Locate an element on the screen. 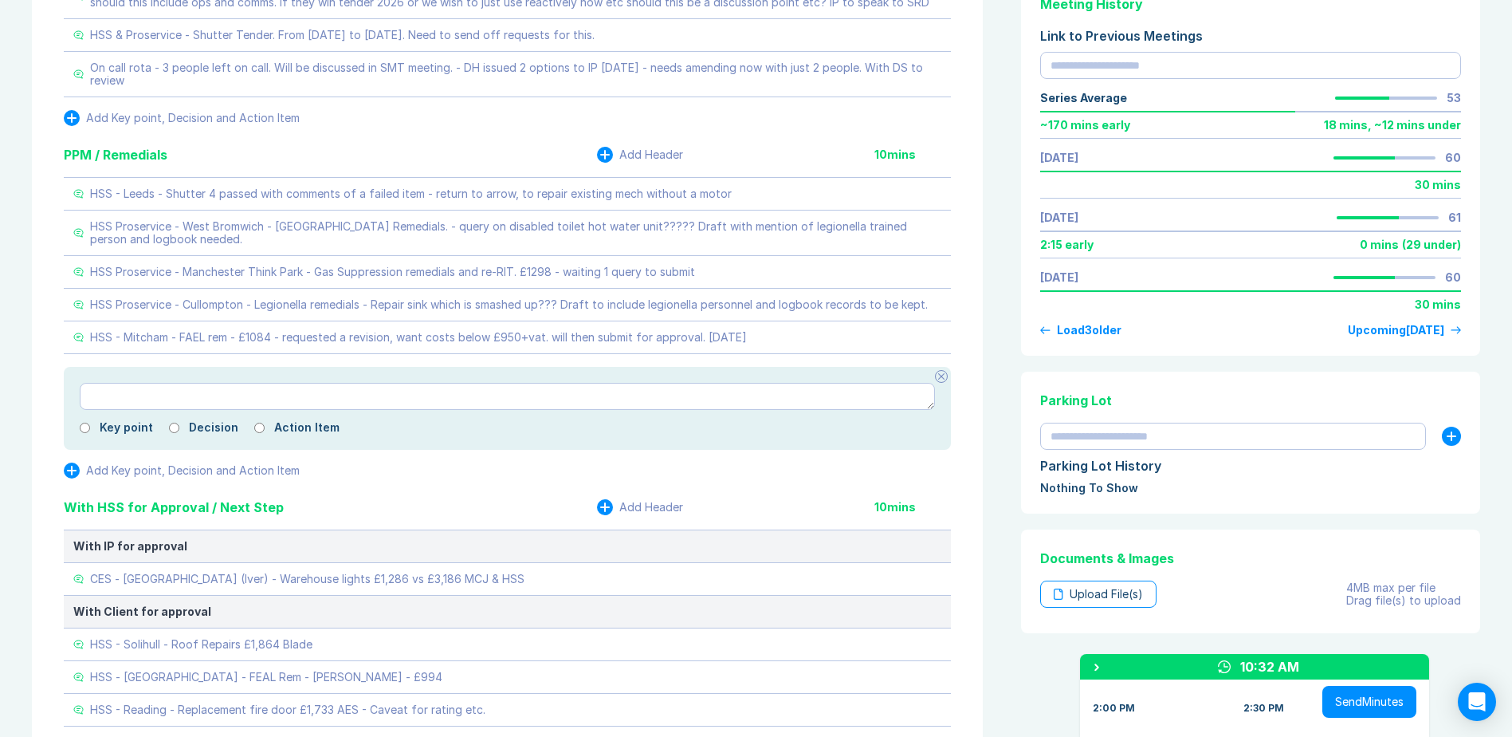 The width and height of the screenshot is (1512, 737). div: Upload File(s) is located at coordinates (1099, 594).